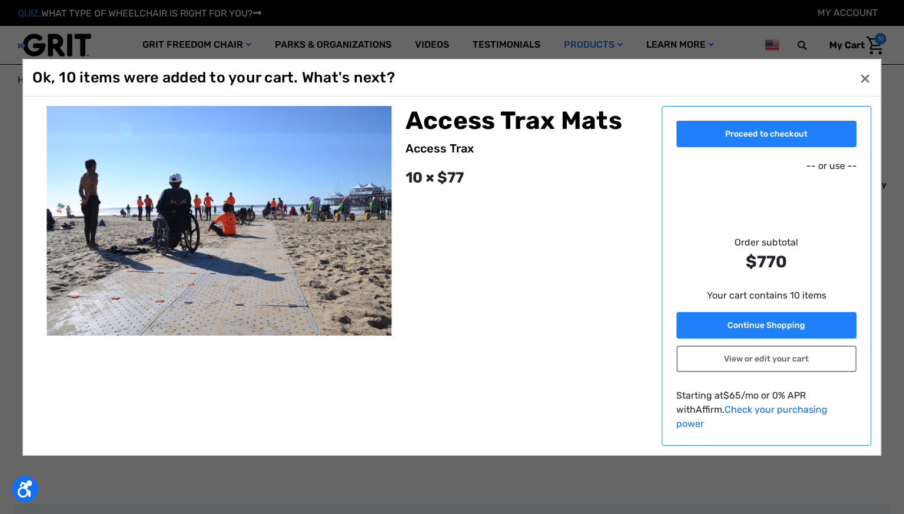  What do you see at coordinates (767, 255) in the screenshot?
I see `div: Order subtotal` at bounding box center [767, 255].